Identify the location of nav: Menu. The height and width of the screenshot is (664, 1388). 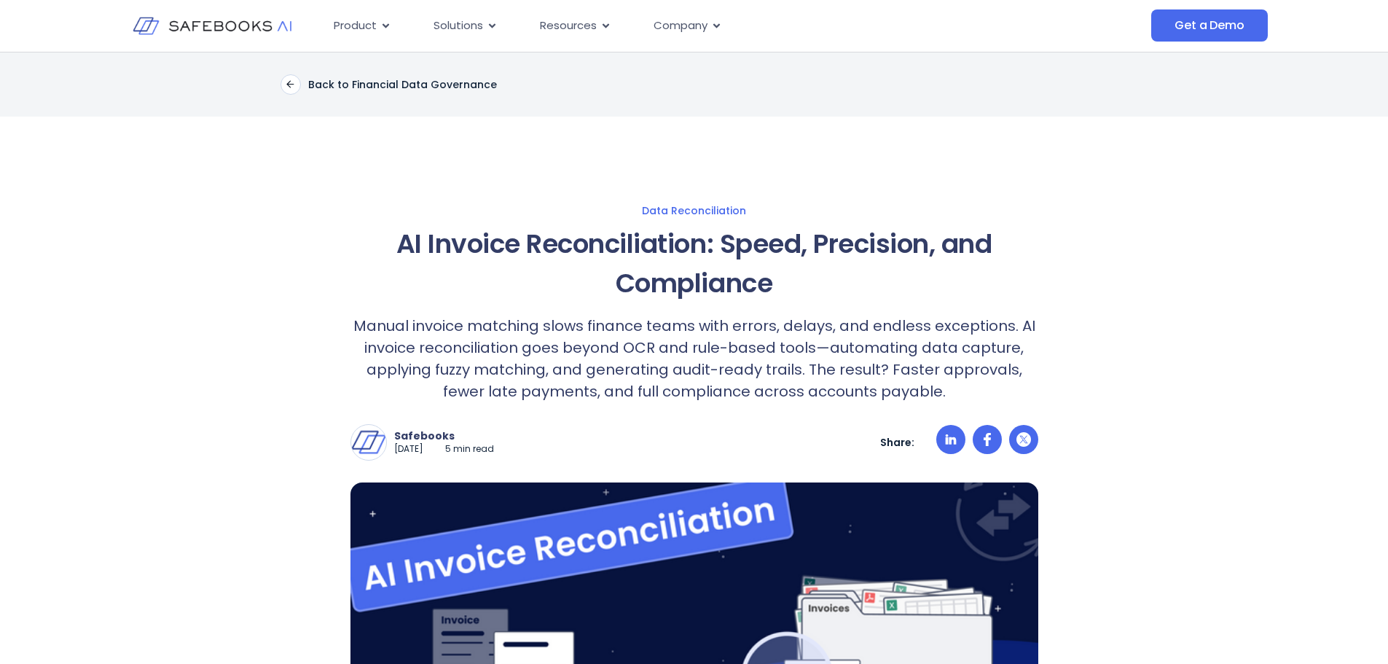
(664, 25).